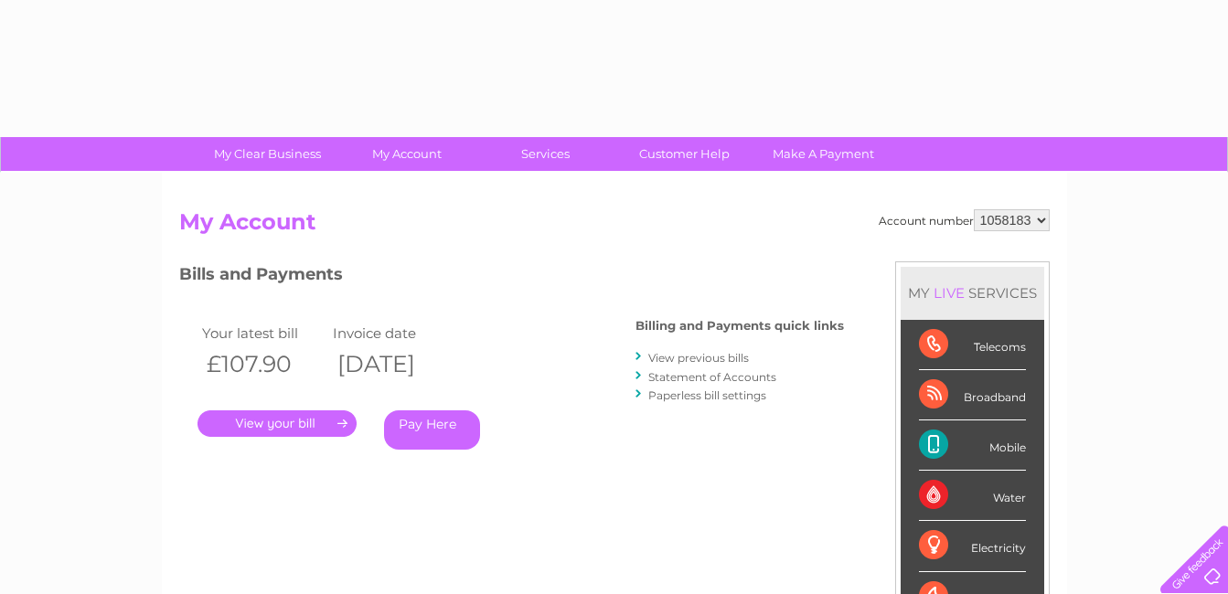 The height and width of the screenshot is (594, 1228). Describe the element at coordinates (684, 154) in the screenshot. I see `a: Customer Help` at that location.